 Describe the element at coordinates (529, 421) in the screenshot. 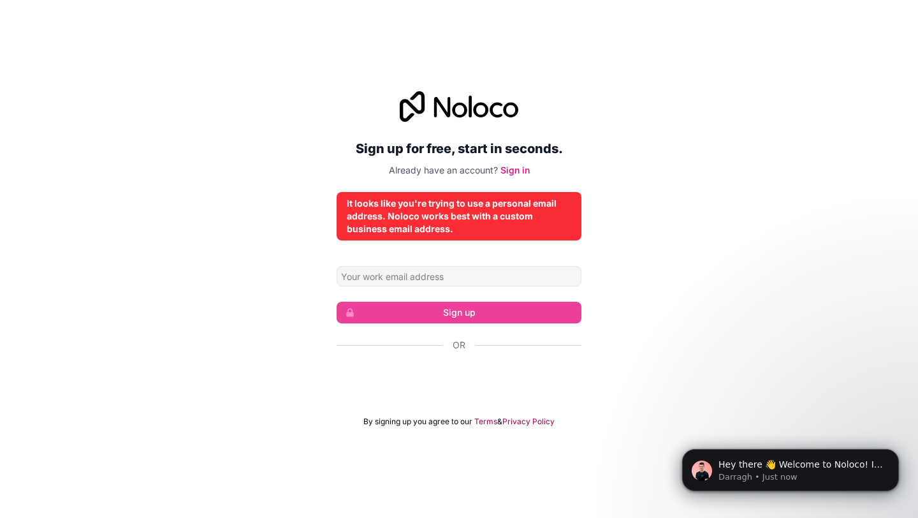

I see `a: Privacy Policy` at that location.